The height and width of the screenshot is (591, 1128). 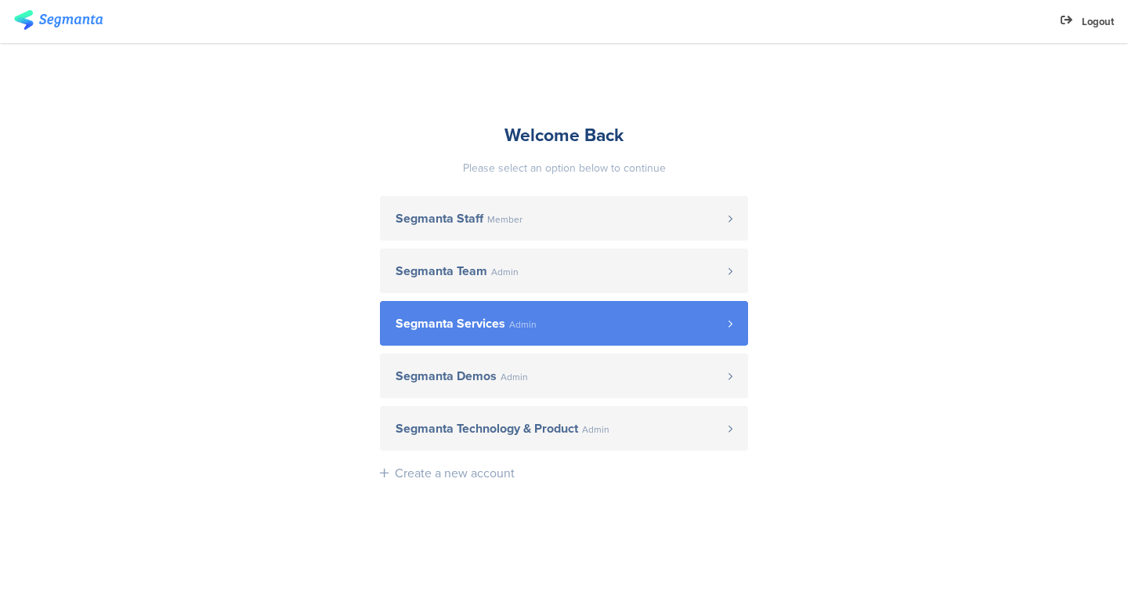 I want to click on div: Welcome Back, so click(x=564, y=135).